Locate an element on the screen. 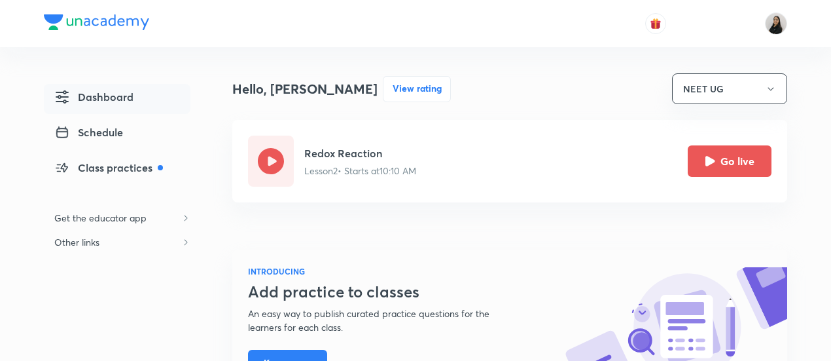 The image size is (831, 361). button: View rating is located at coordinates (417, 89).